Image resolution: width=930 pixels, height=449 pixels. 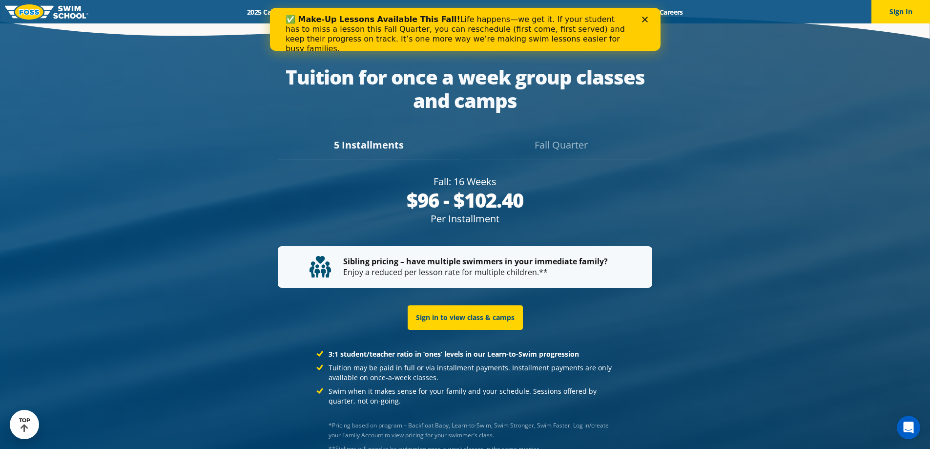 I want to click on div: TOP, so click(x=24, y=424).